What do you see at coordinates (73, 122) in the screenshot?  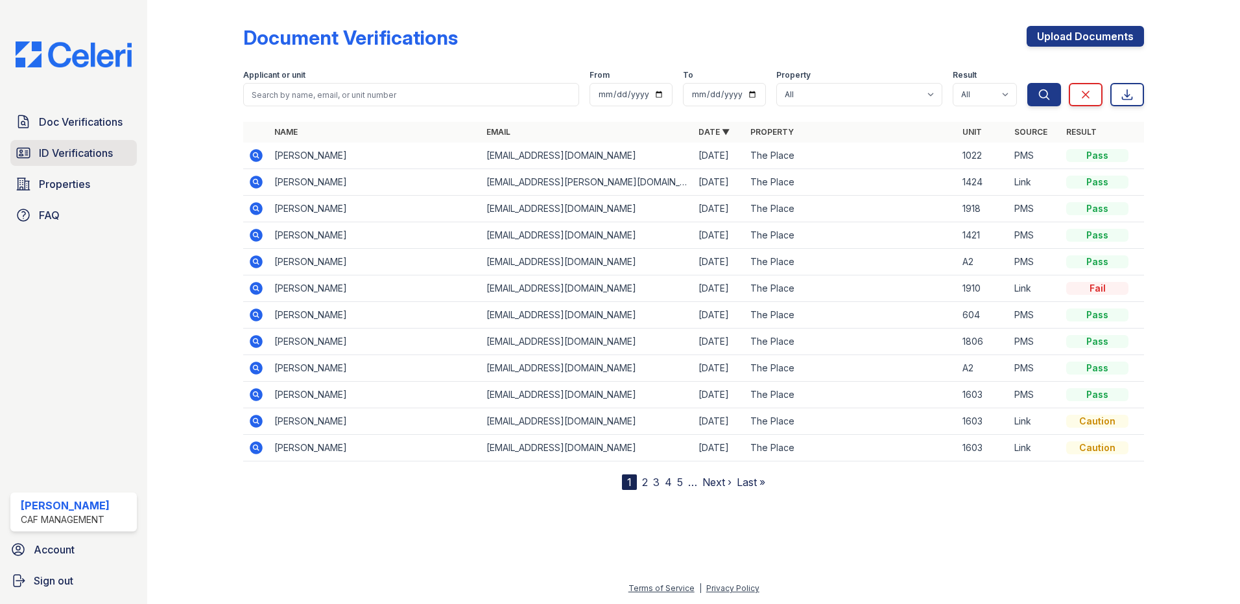 I see `a: Doc Verifications` at bounding box center [73, 122].